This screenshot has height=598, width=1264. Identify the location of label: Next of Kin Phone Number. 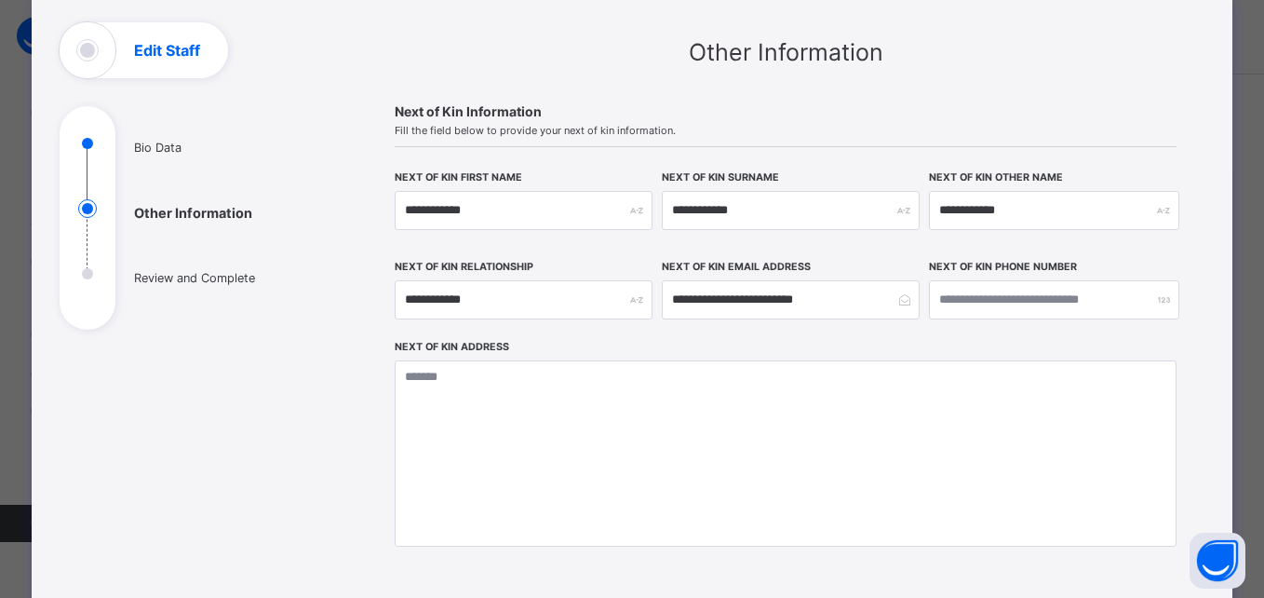
(1003, 266).